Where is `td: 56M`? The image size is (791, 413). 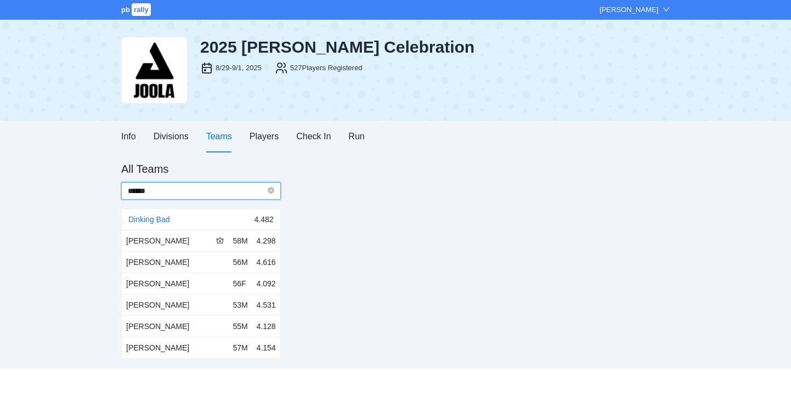 td: 56M is located at coordinates (240, 262).